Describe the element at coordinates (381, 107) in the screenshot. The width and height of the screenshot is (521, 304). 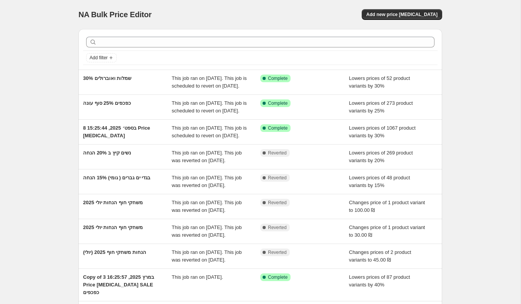
I see `span: Lowers prices of 273 product variants by 25%` at that location.